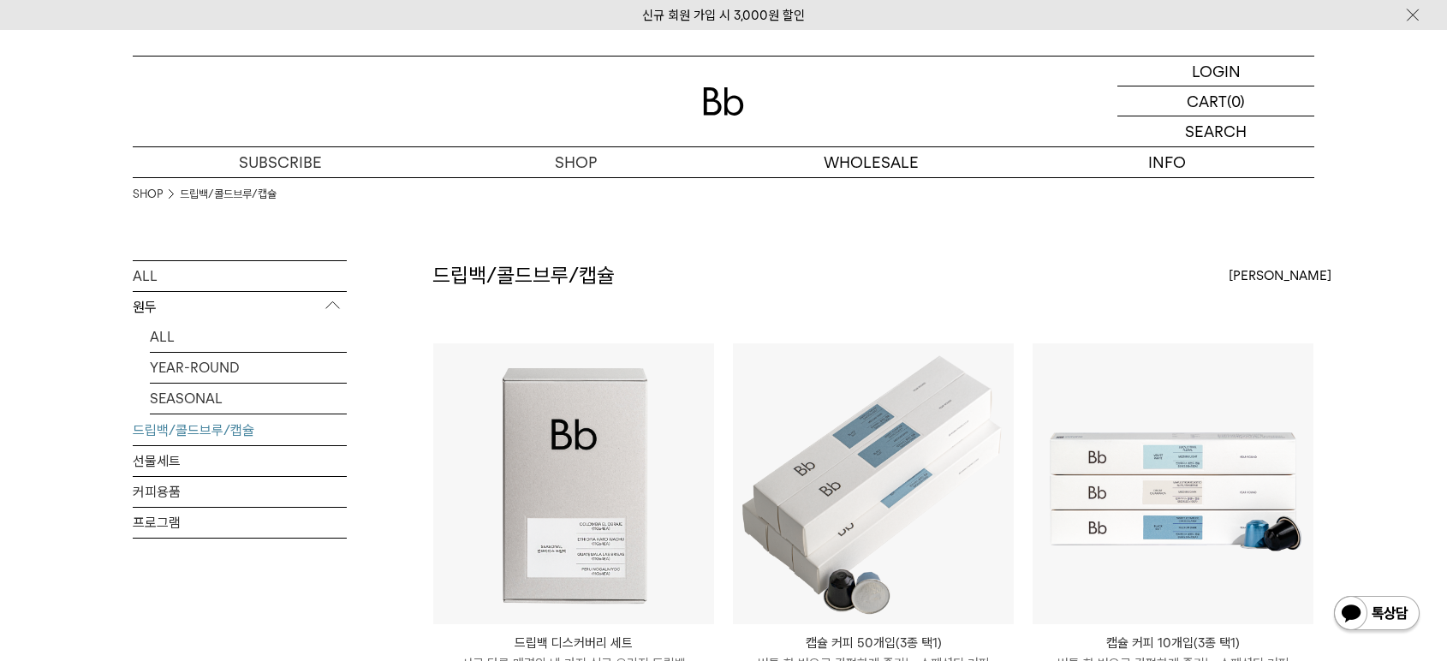 This screenshot has width=1447, height=661. What do you see at coordinates (574, 484) in the screenshot?
I see `img: 드립백 디스커버리 세트` at bounding box center [574, 484].